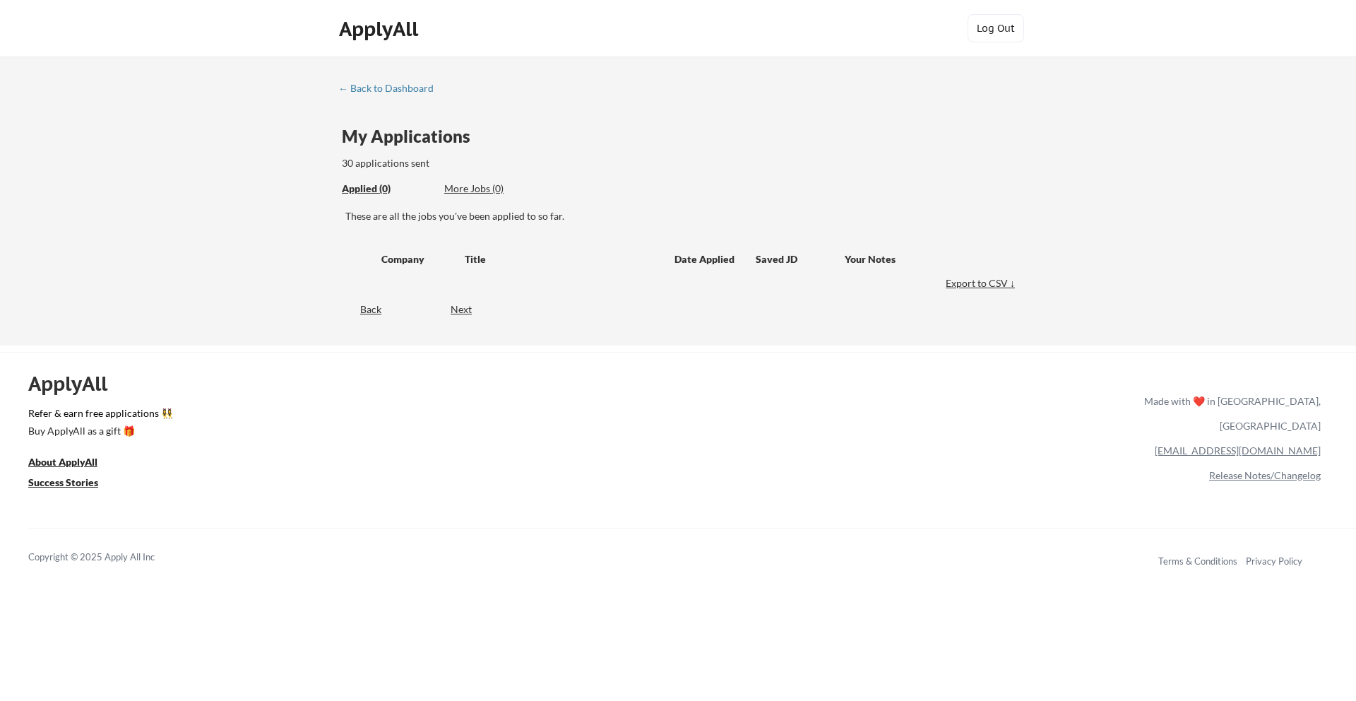 The height and width of the screenshot is (701, 1356). I want to click on a: Terms & Conditions, so click(1198, 561).